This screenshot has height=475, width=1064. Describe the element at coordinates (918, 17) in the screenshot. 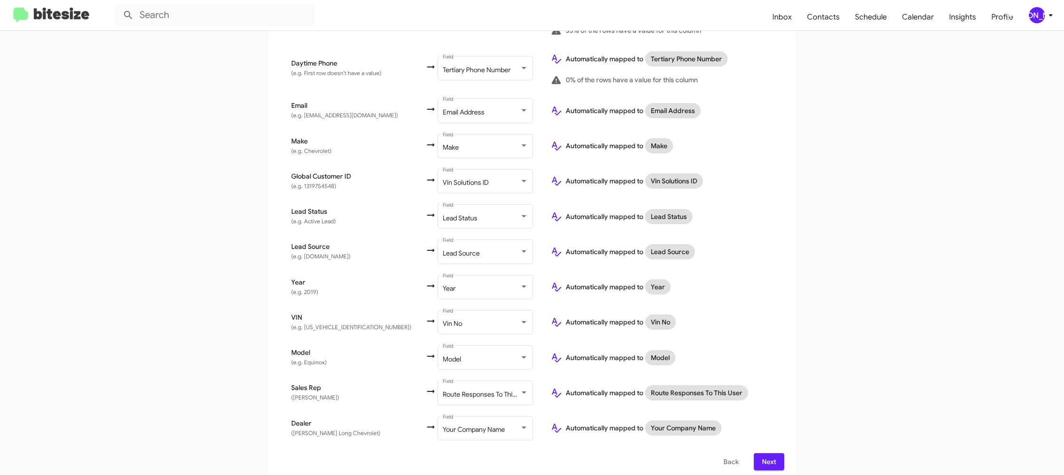

I see `a: Calendar` at that location.